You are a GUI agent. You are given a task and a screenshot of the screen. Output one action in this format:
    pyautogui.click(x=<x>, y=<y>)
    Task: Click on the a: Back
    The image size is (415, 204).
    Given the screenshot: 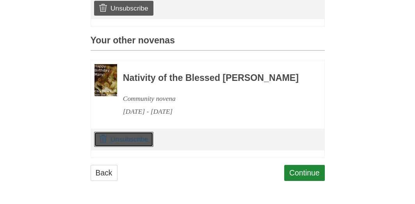 What is the action you would take?
    pyautogui.click(x=104, y=173)
    